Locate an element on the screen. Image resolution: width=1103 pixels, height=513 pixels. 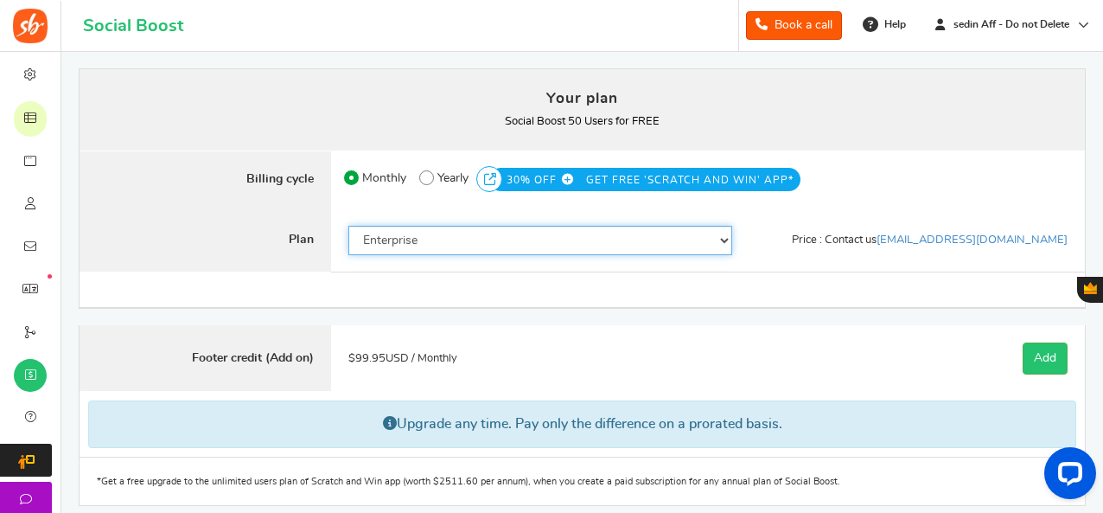
a: Book a call is located at coordinates (794, 25).